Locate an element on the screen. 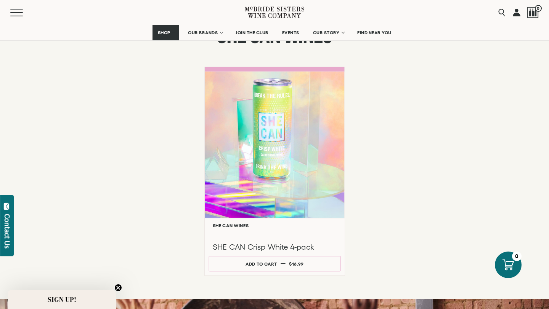 This screenshot has width=549, height=309. span: EVENTS is located at coordinates (290, 33).